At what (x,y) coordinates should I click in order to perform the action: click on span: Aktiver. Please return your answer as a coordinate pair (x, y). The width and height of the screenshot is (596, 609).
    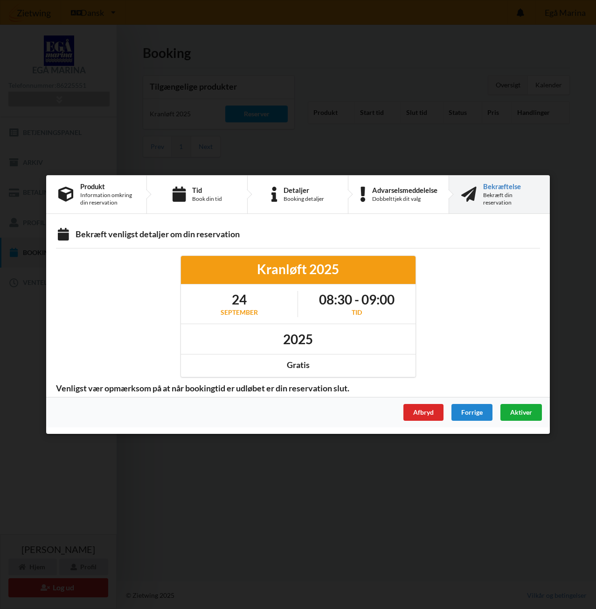
    Looking at the image, I should click on (521, 412).